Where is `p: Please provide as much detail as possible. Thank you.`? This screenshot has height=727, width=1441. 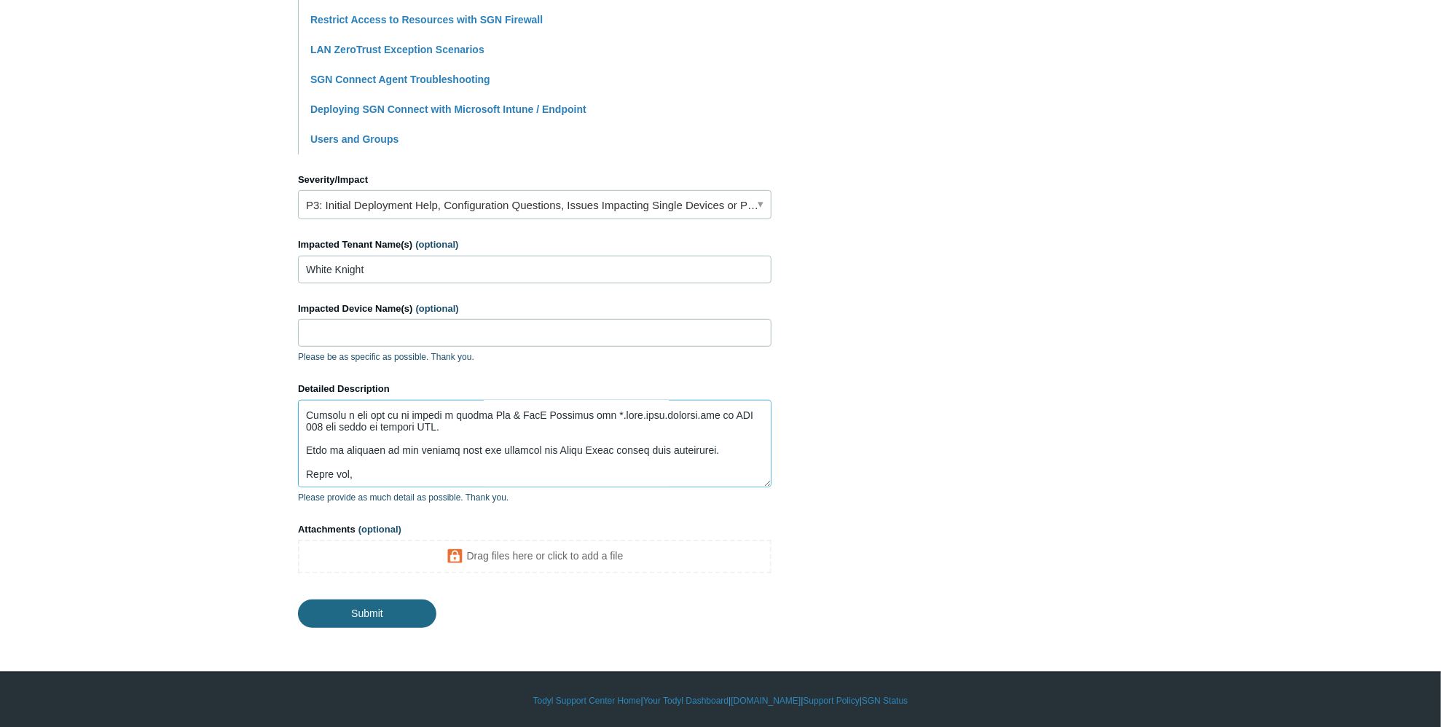
p: Please provide as much detail as possible. Thank you. is located at coordinates (535, 498).